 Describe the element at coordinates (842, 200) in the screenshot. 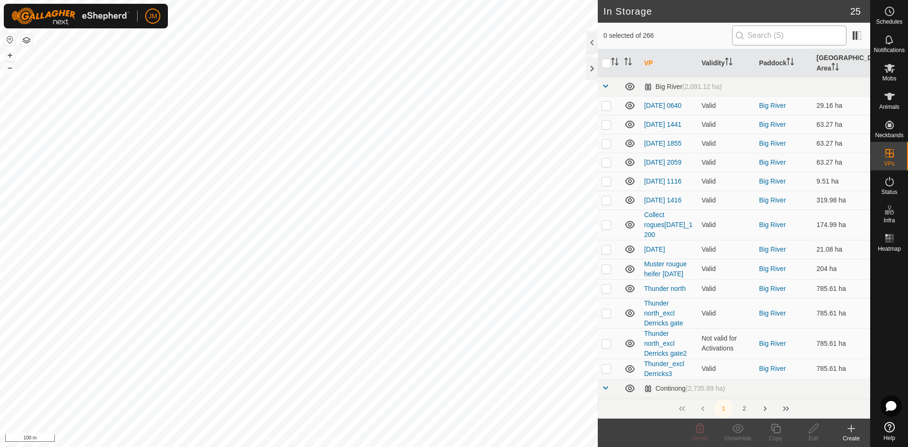

I see `td: 319.98 ha` at that location.